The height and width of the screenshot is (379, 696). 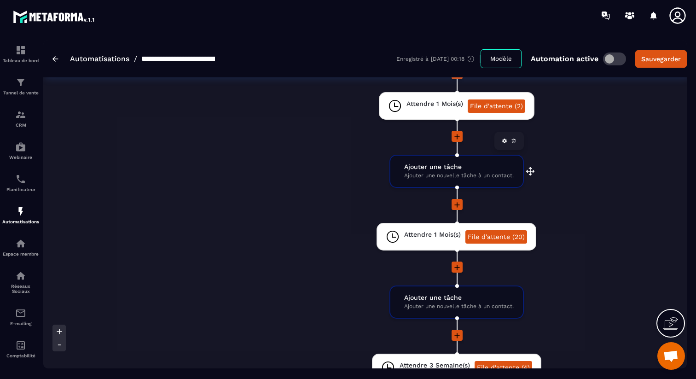 I want to click on a: social-networksocial-networkRéseaux Sociaux, so click(x=21, y=282).